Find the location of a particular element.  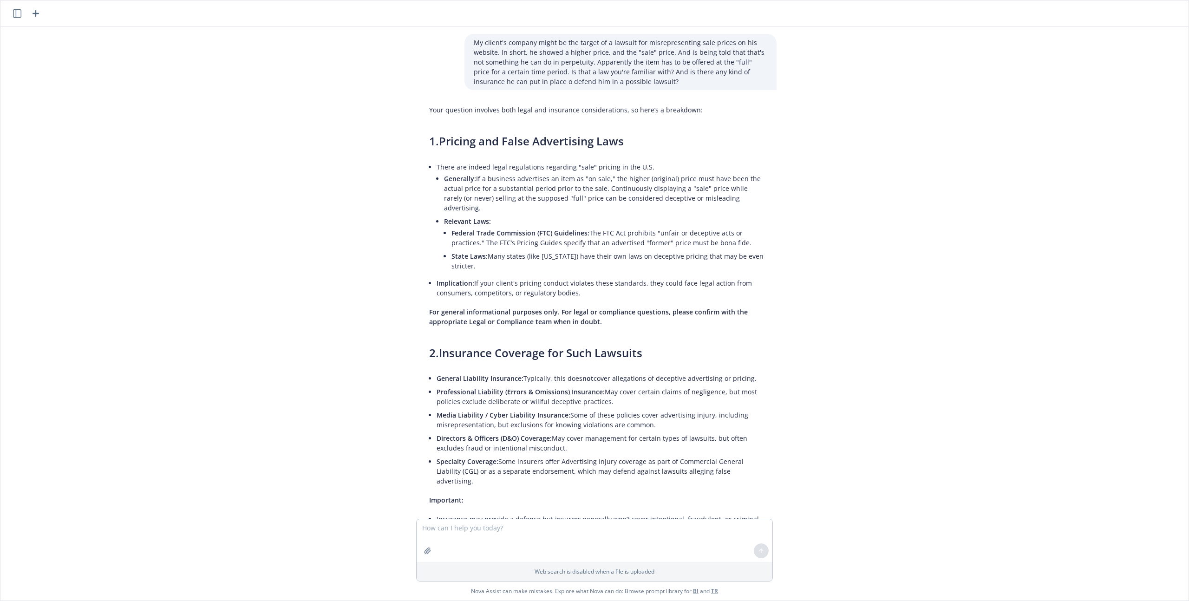

span: Generally: is located at coordinates (460, 178).